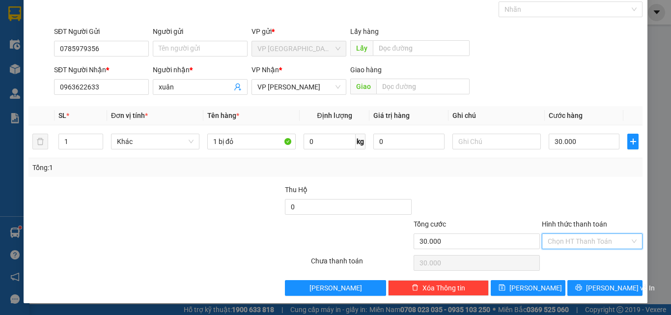  I want to click on div: Người gửi, so click(200, 31).